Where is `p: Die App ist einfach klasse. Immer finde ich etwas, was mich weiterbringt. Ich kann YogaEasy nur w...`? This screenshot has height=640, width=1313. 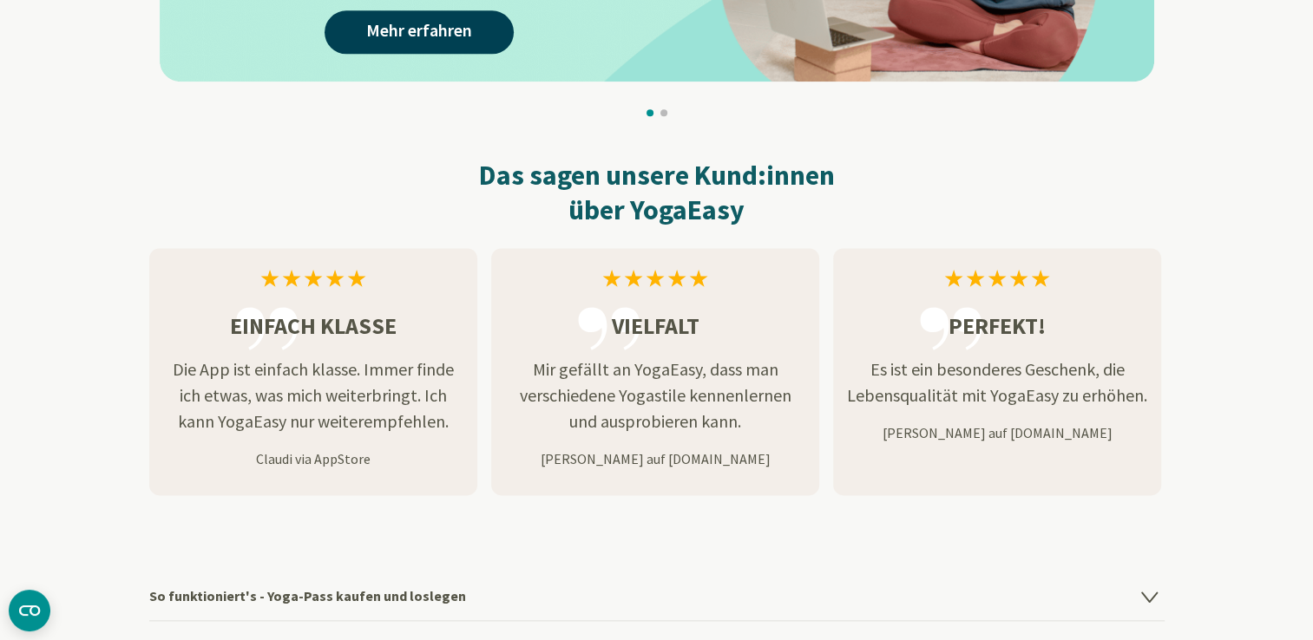 p: Die App ist einfach klasse. Immer finde ich etwas, was mich weiterbringt. Ich kann YogaEasy nur w... is located at coordinates (313, 396).